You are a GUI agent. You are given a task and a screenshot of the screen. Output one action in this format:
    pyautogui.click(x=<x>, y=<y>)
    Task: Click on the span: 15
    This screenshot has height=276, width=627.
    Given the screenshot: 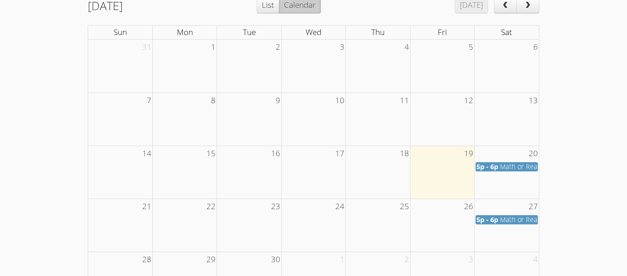 What is the action you would take?
    pyautogui.click(x=211, y=154)
    